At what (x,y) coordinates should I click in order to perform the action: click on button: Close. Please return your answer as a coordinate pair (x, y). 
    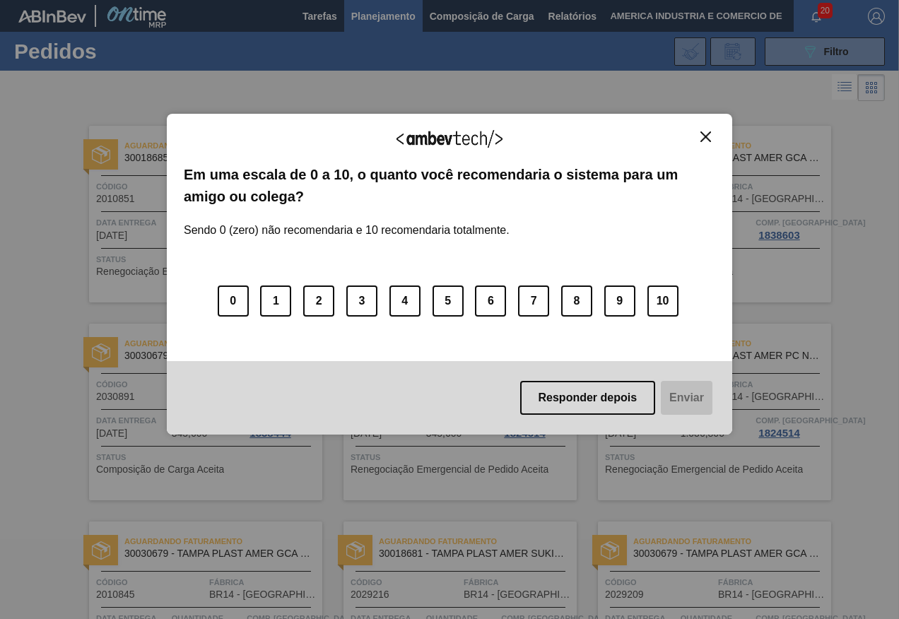
    Looking at the image, I should click on (705, 136).